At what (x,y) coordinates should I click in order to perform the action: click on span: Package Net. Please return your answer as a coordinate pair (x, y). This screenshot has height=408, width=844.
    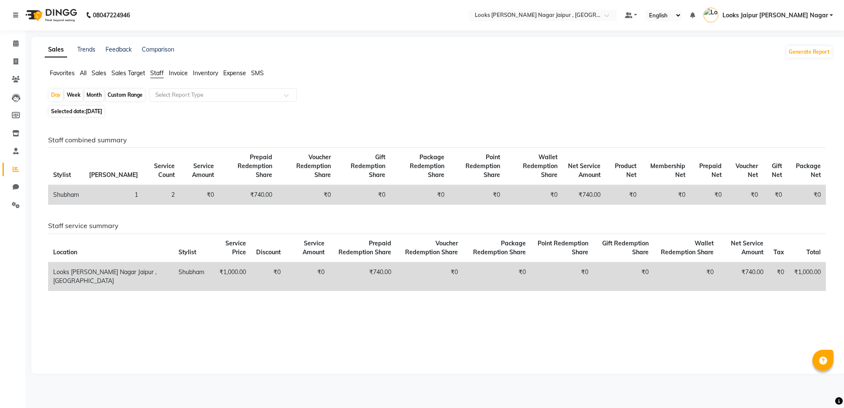
    Looking at the image, I should click on (808, 170).